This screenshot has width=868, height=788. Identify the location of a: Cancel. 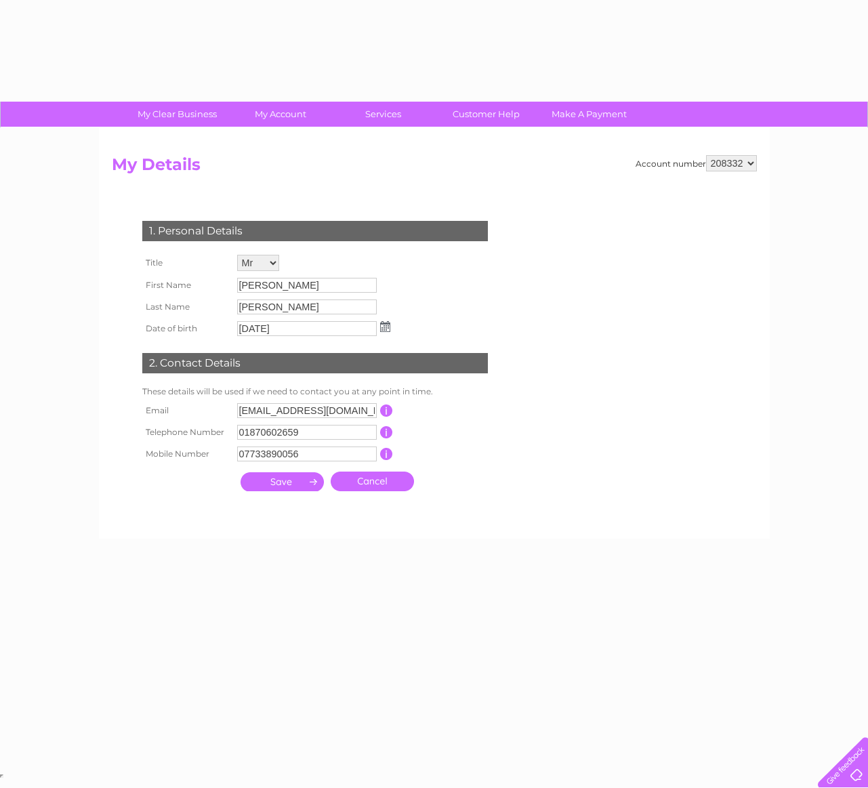
(372, 481).